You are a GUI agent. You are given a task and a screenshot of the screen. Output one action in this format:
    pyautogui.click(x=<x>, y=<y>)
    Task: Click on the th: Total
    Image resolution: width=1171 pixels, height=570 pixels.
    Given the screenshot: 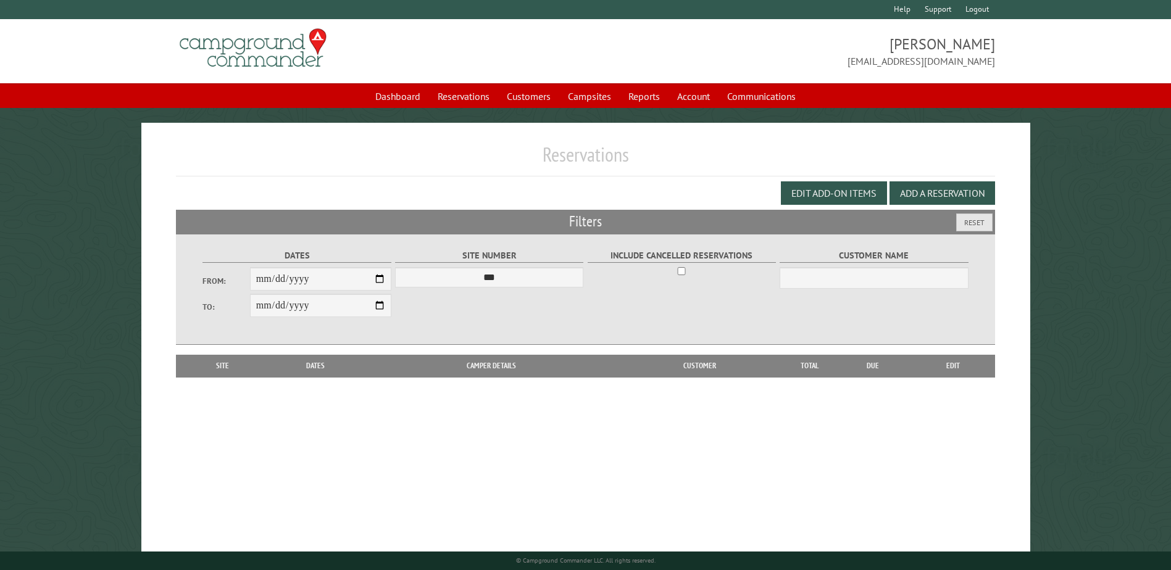 What is the action you would take?
    pyautogui.click(x=809, y=366)
    